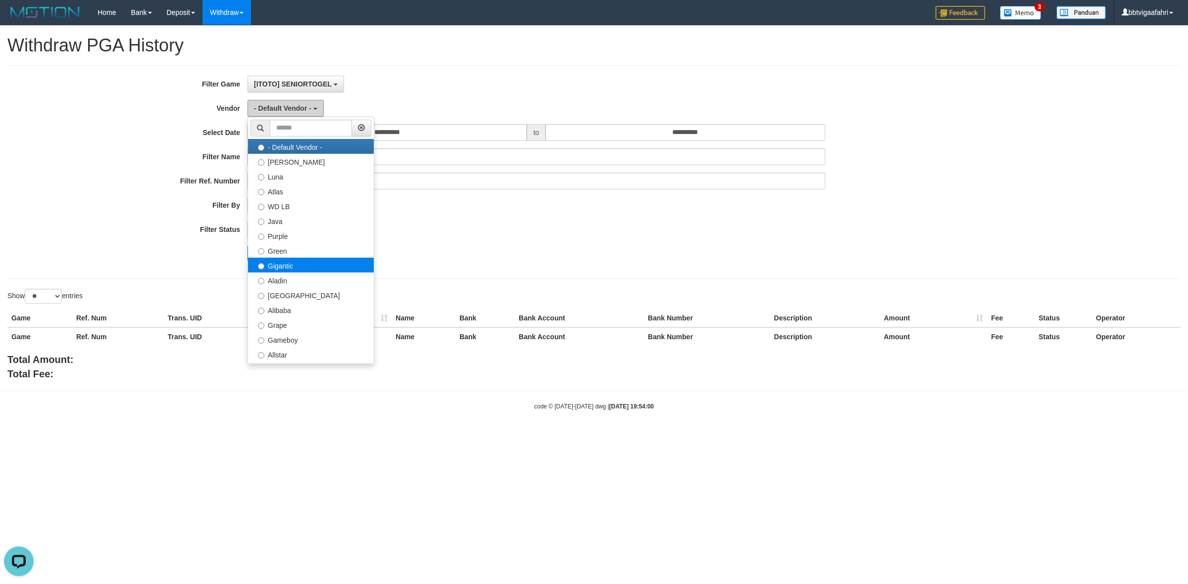 Image resolution: width=1188 pixels, height=584 pixels. What do you see at coordinates (311, 325) in the screenshot?
I see `label: Grape` at bounding box center [311, 325].